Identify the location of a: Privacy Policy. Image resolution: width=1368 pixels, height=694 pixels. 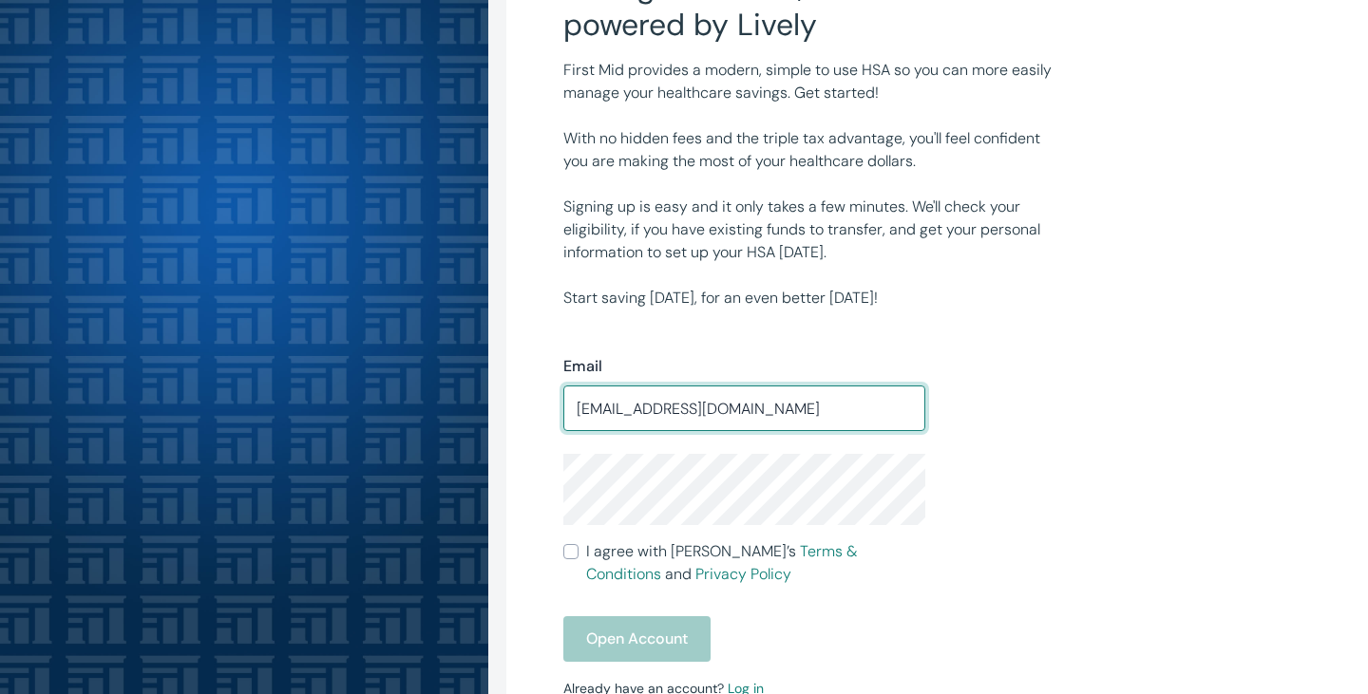
(743, 574).